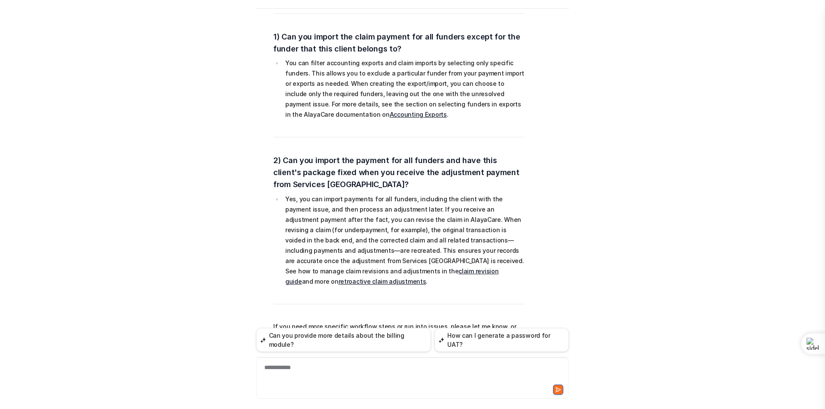 The image size is (825, 409). What do you see at coordinates (399, 332) in the screenshot?
I see `p: If you need more specific workflow steps or run into issues, please let me know, or you can email...` at bounding box center [399, 332].